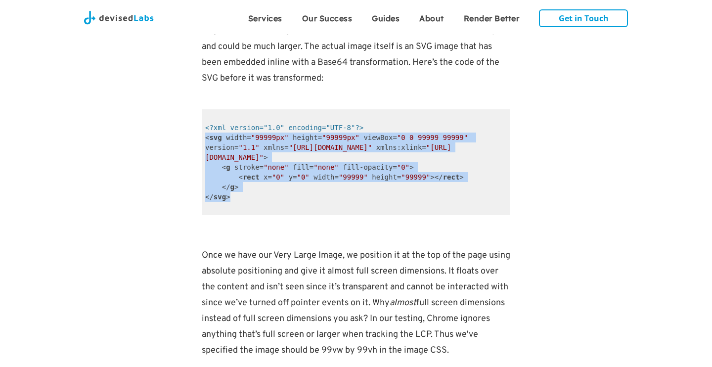 The image size is (712, 367). What do you see at coordinates (266, 177) in the screenshot?
I see `span: x` at bounding box center [266, 177].